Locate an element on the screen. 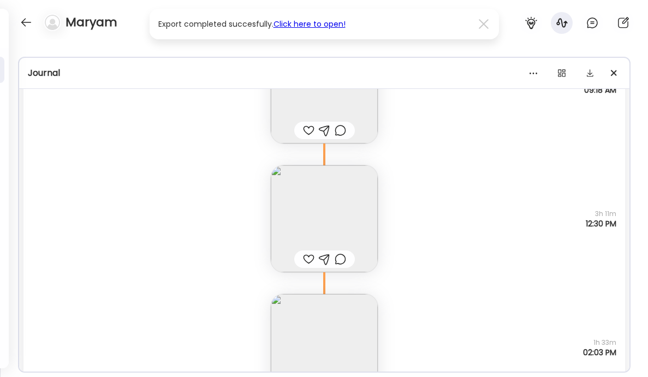 This screenshot has height=377, width=648. span: 3h 11m is located at coordinates (601, 214).